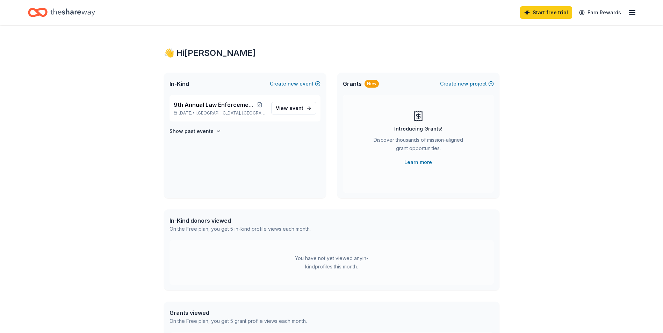 The image size is (663, 333). I want to click on a: View event, so click(293, 108).